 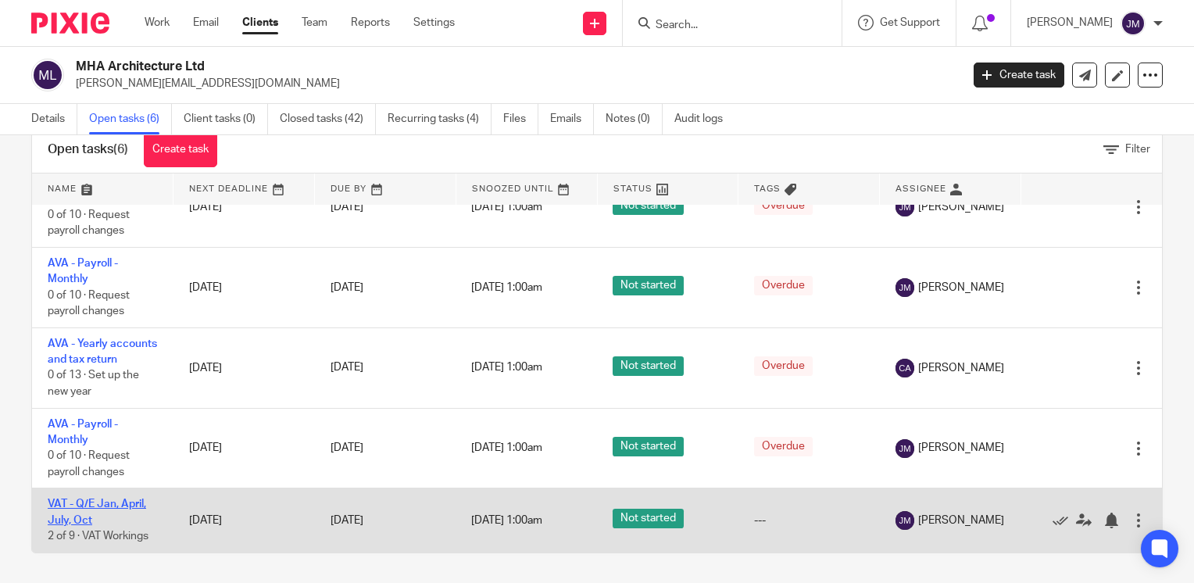 I want to click on a: AVA - Yearly accounts and tax return, so click(x=102, y=352).